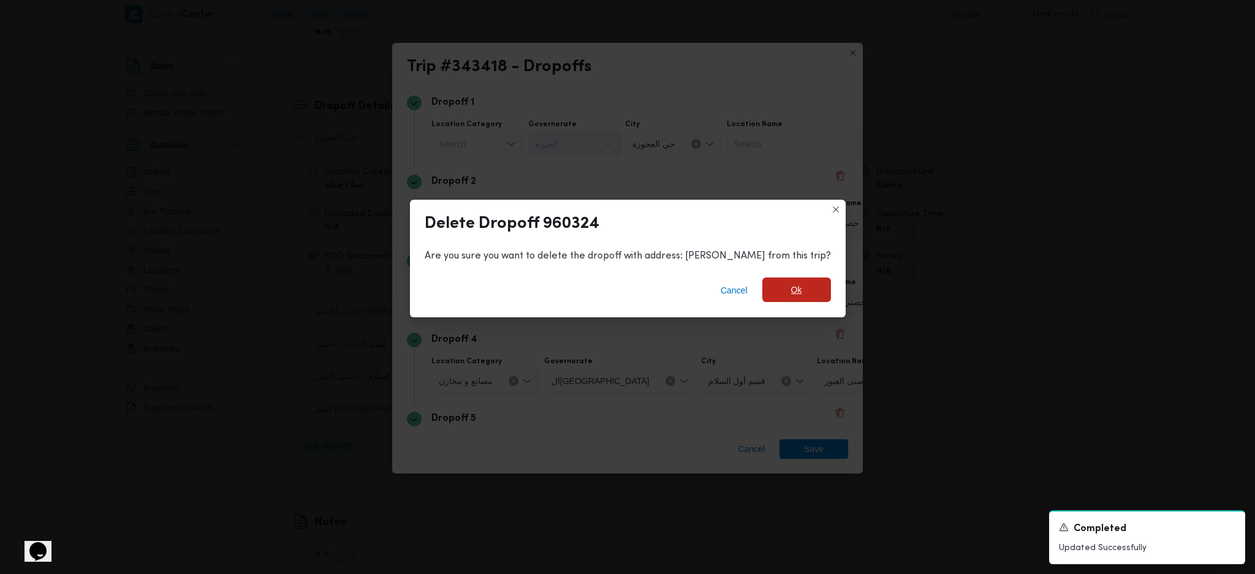  What do you see at coordinates (1100, 529) in the screenshot?
I see `span: Completed` at bounding box center [1100, 529].